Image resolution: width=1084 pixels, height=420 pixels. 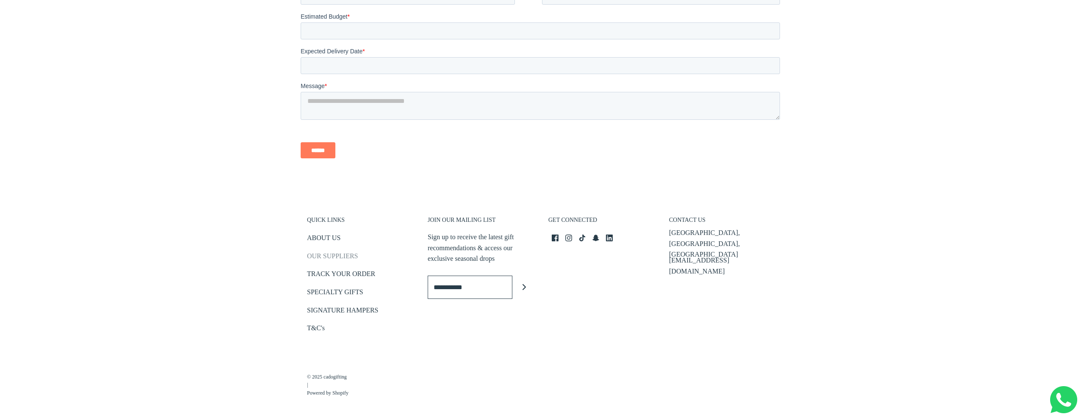 I want to click on h3: QUICK LINKS, so click(x=361, y=222).